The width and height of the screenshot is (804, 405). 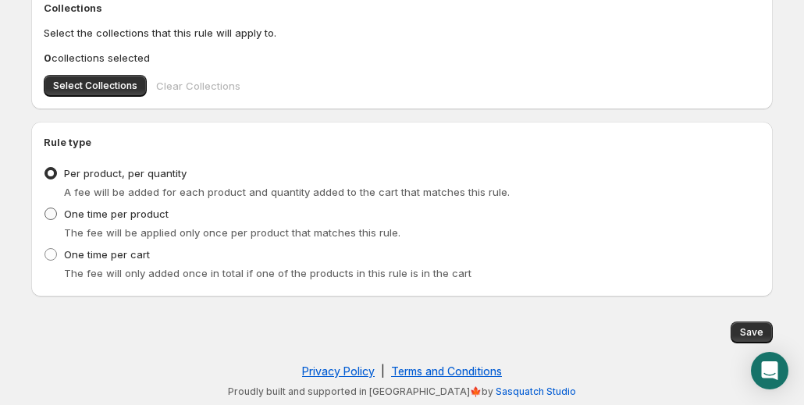 What do you see at coordinates (402, 33) in the screenshot?
I see `p: Select the collections that this rule will apply to.` at bounding box center [402, 33].